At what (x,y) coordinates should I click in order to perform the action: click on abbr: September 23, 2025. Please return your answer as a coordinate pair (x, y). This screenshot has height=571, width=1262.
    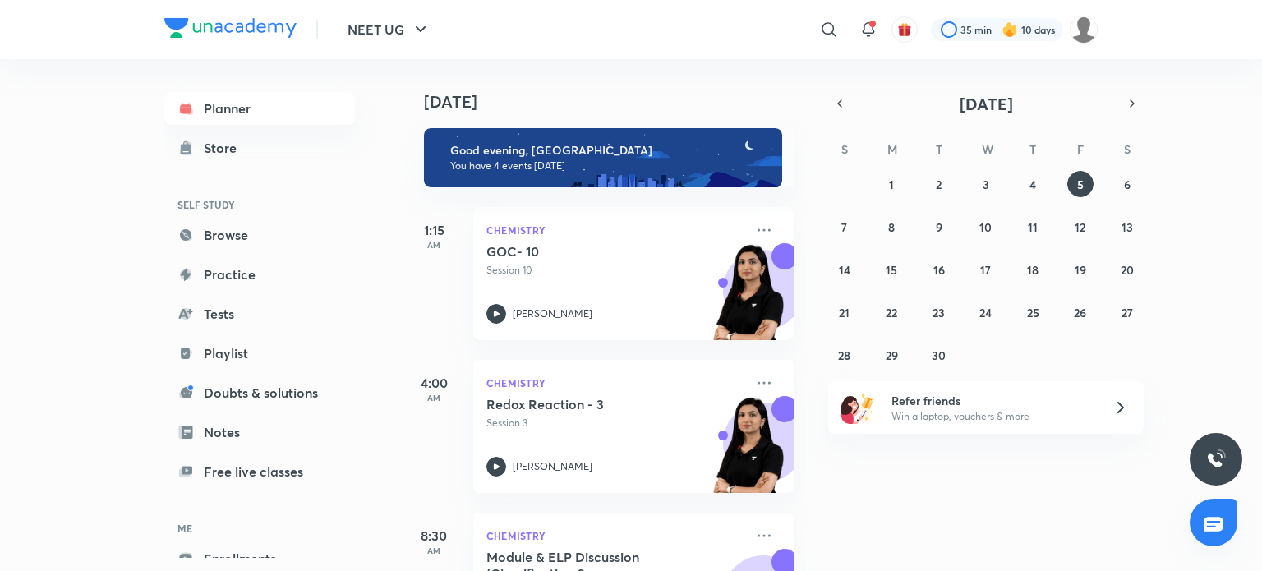
    Looking at the image, I should click on (938, 312).